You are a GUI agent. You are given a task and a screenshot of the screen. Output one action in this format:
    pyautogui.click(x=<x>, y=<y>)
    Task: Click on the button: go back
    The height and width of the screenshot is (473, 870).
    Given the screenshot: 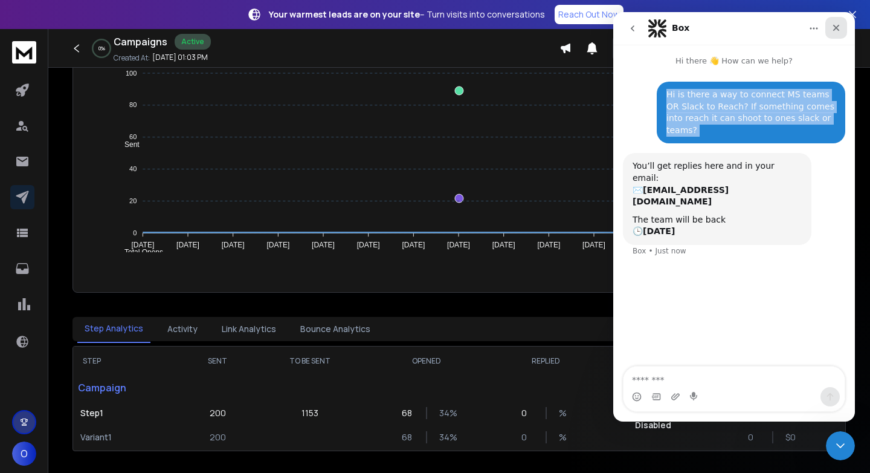 What is the action you would take?
    pyautogui.click(x=19, y=16)
    